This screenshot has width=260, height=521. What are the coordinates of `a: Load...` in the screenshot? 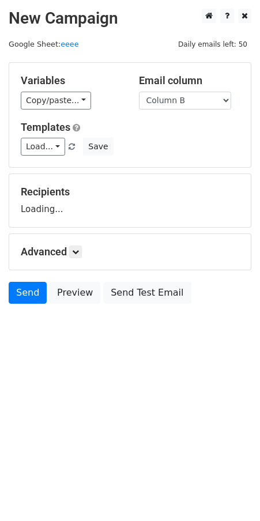 It's located at (43, 146).